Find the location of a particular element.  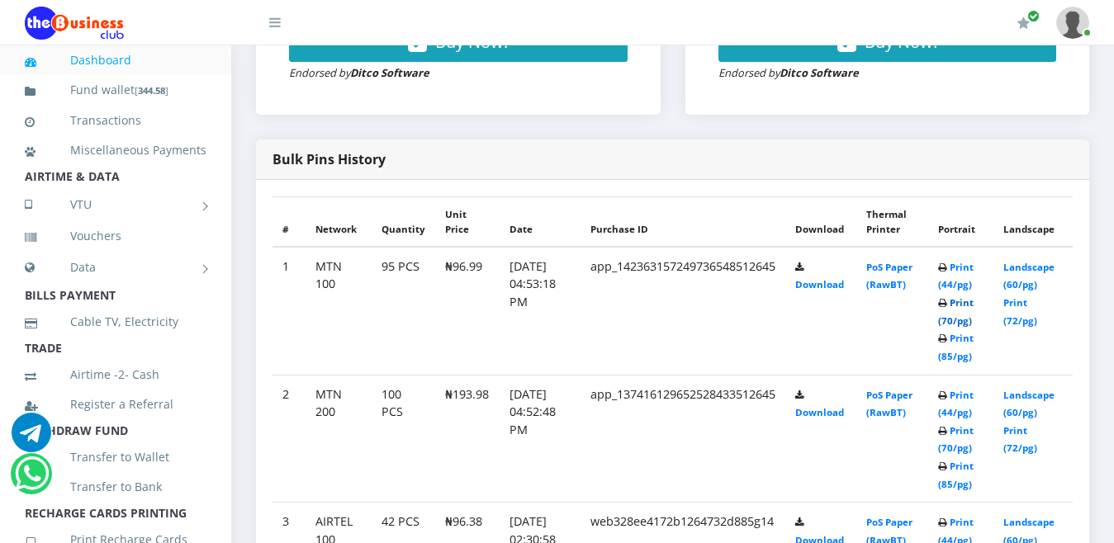

a: Transfer to Bank is located at coordinates (116, 487).